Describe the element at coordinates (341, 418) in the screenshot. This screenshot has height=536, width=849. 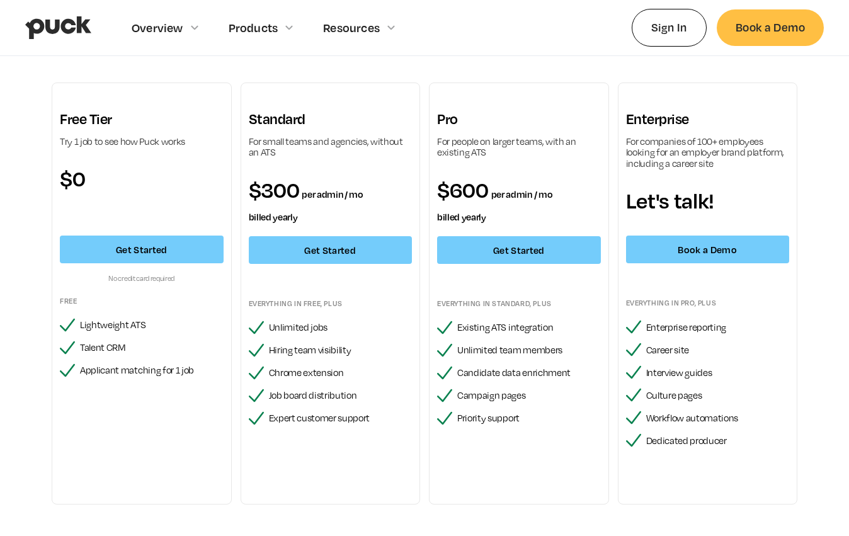
I see `div: Expert customer support` at that location.